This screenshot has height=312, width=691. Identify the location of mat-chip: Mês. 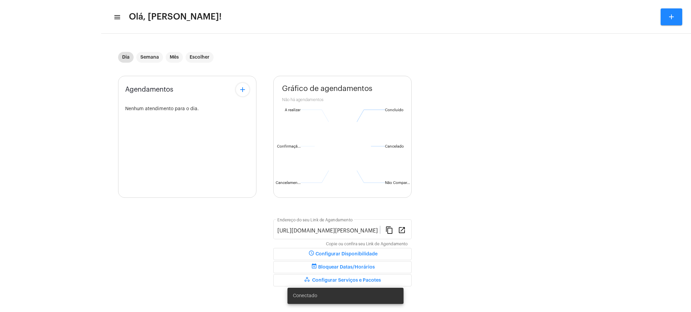
(174, 57).